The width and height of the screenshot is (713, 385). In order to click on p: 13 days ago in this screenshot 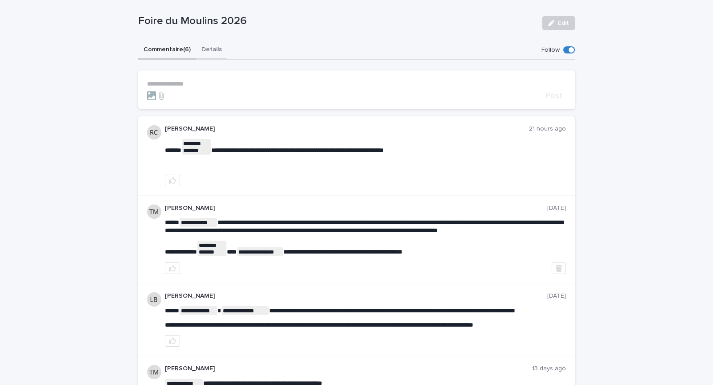, I will do `click(549, 368)`.